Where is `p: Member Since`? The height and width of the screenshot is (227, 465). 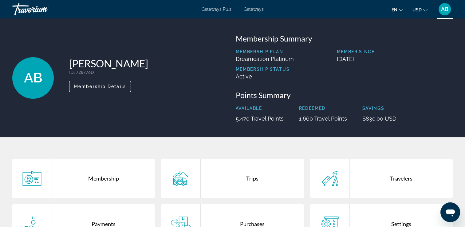 p: Member Since is located at coordinates (395, 52).